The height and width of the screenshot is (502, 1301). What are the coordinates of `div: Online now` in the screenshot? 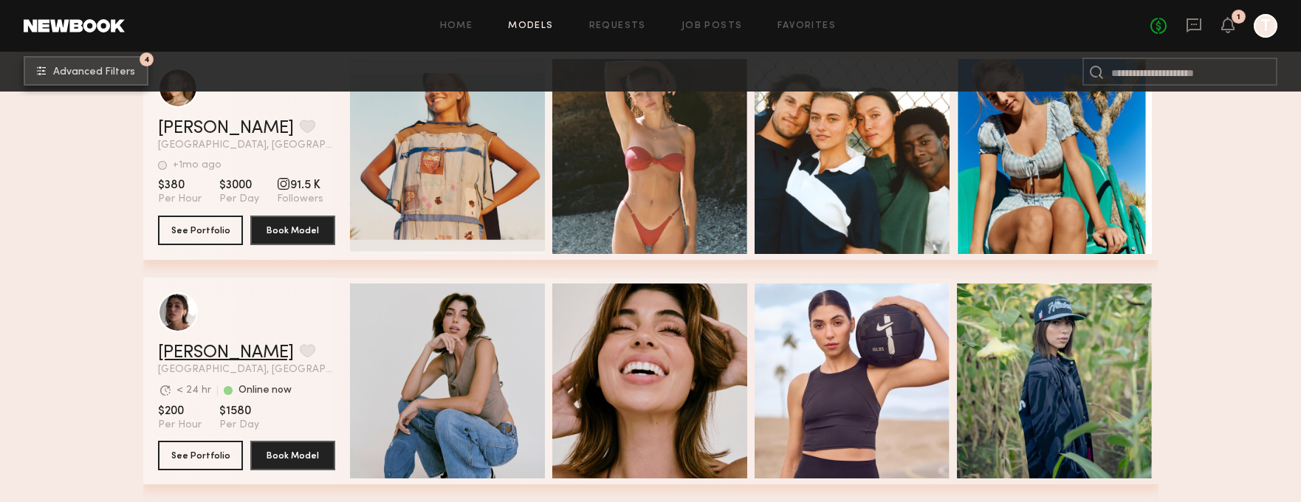 It's located at (265, 391).